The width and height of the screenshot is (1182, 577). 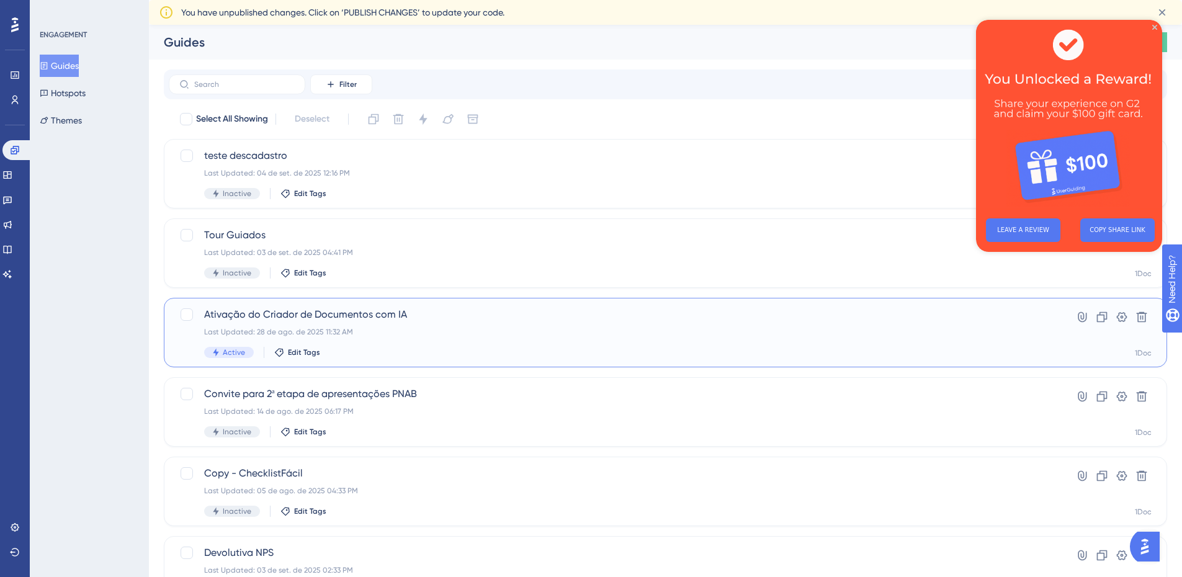 I want to click on span: Tour Guiados, so click(x=615, y=235).